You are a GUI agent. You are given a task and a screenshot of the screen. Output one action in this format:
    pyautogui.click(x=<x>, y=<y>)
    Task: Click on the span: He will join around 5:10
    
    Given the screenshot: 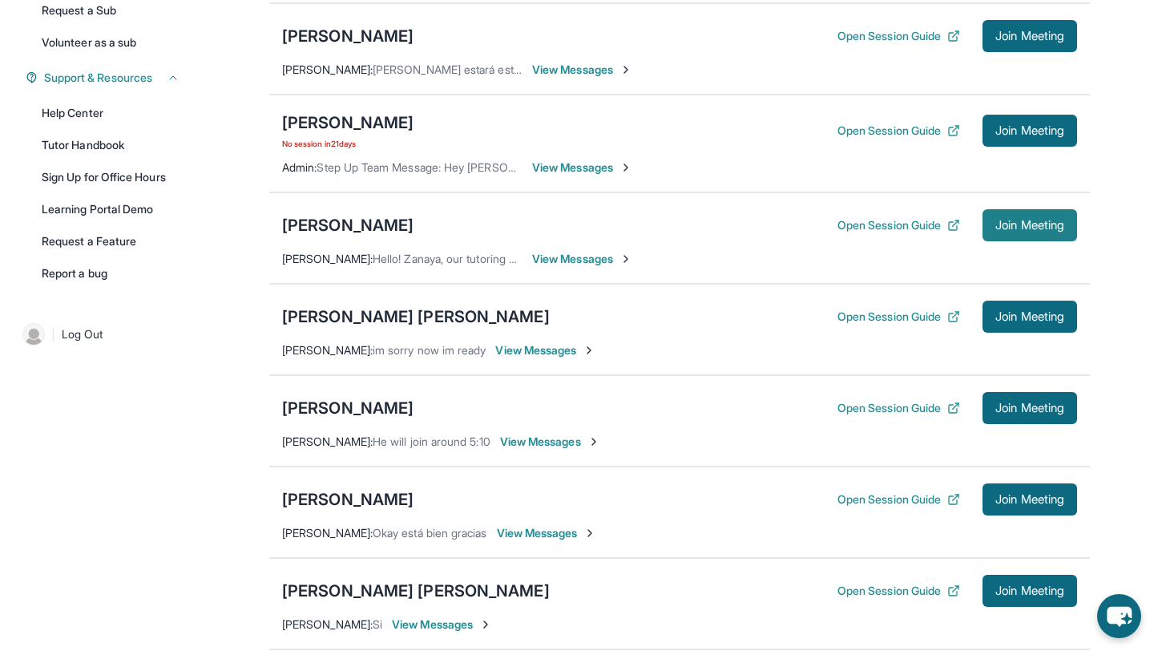 What is the action you would take?
    pyautogui.click(x=431, y=441)
    